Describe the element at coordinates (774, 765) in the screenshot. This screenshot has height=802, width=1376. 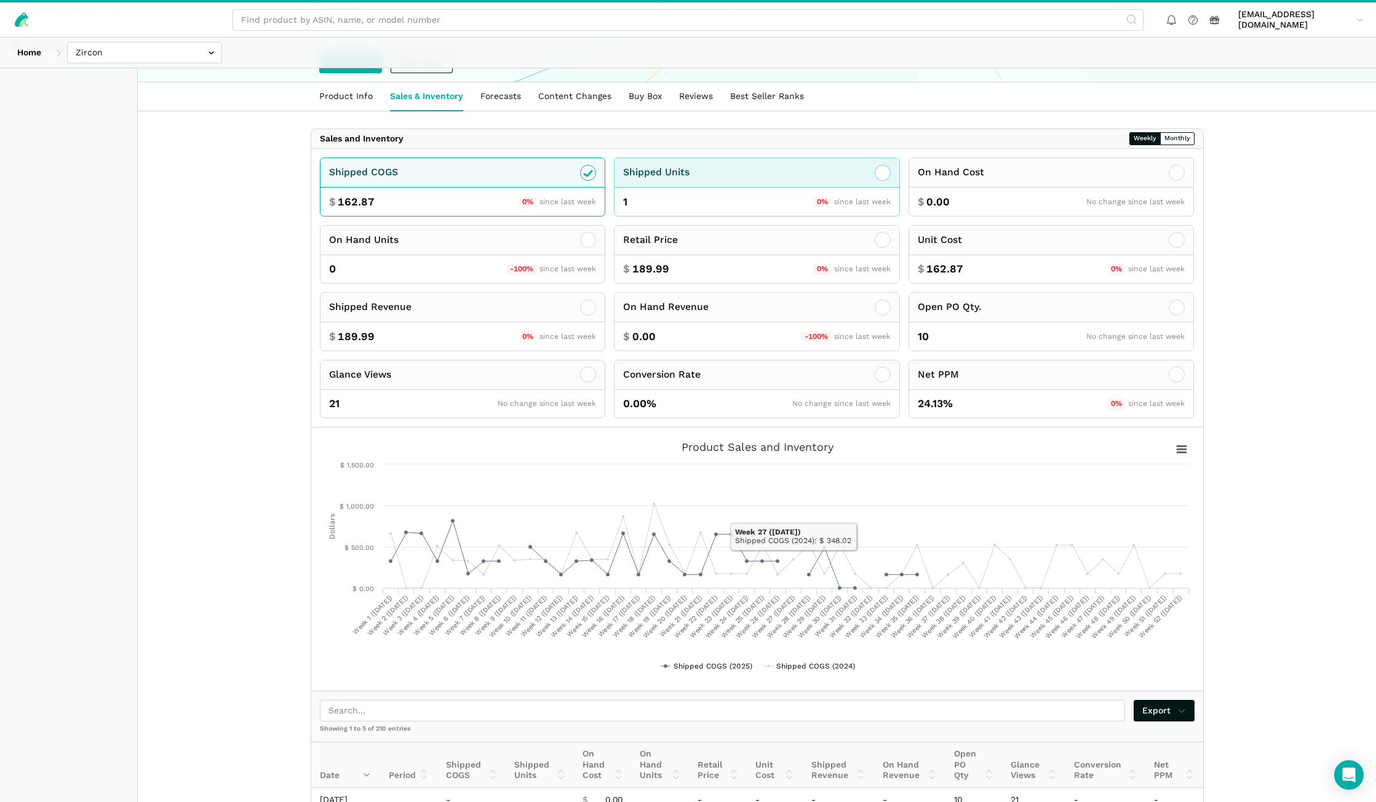
I see `th: Unit Cost: activate to sort column ascending` at that location.